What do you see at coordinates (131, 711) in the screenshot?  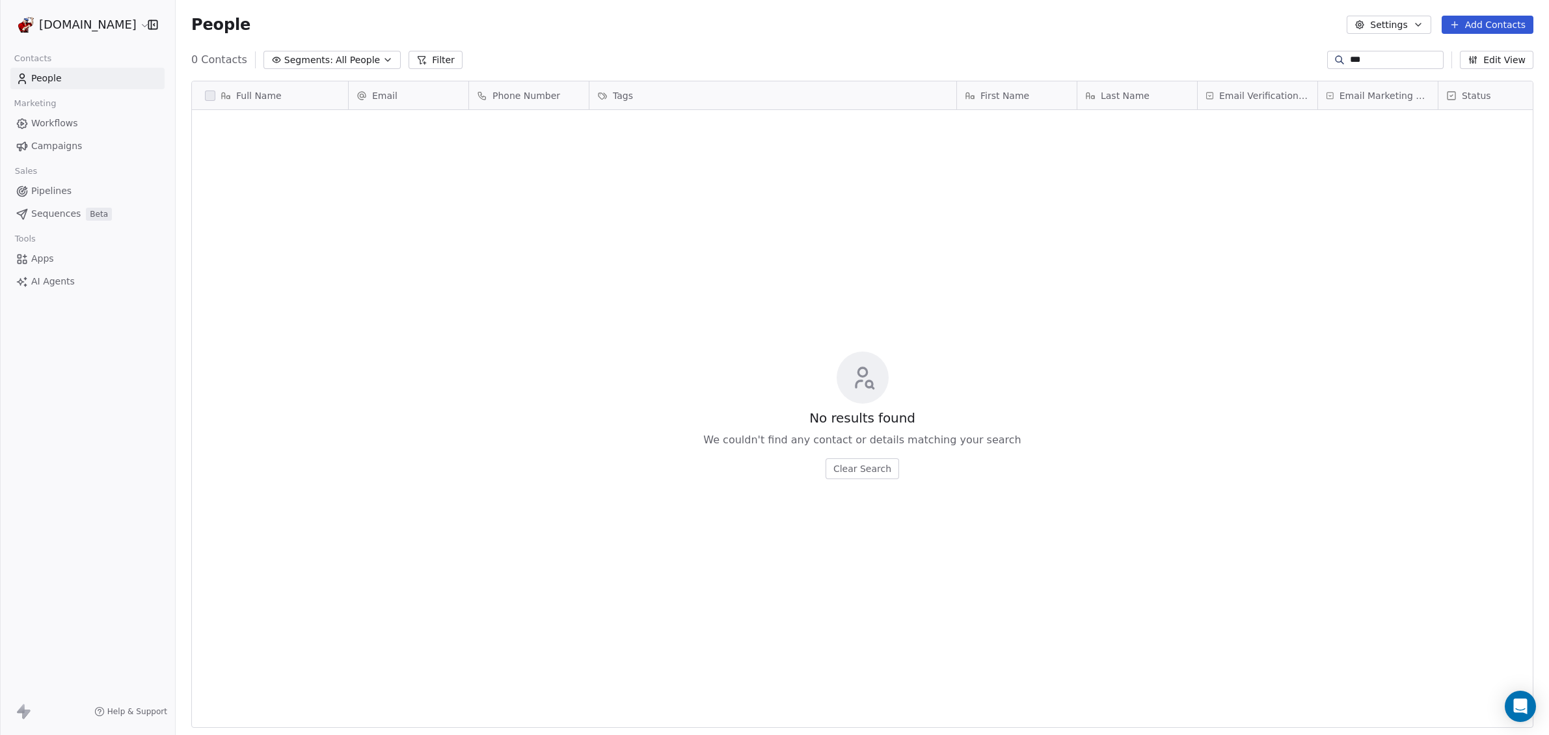 I see `a: Help & Support` at bounding box center [131, 711].